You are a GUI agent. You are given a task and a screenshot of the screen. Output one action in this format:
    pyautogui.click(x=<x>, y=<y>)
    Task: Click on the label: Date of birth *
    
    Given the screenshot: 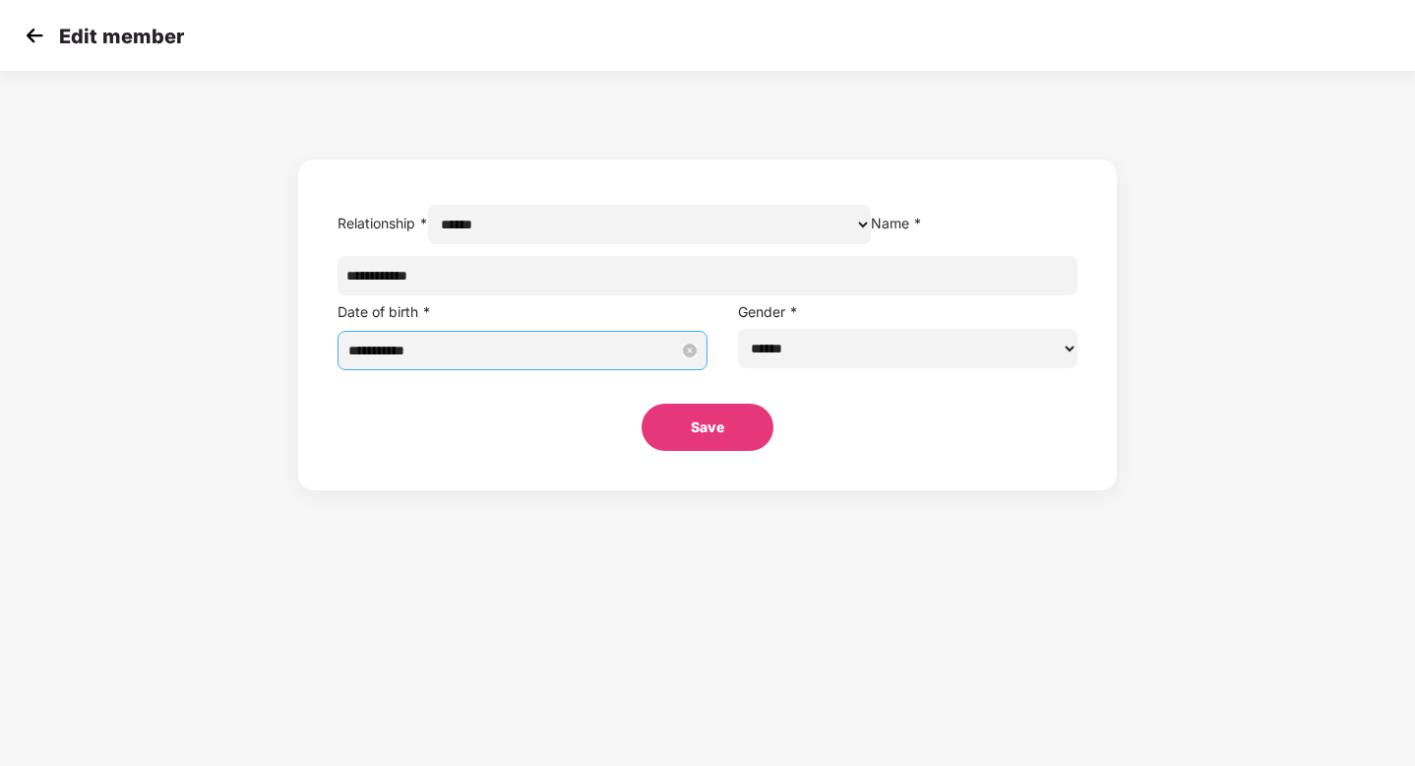 What is the action you would take?
    pyautogui.click(x=384, y=311)
    